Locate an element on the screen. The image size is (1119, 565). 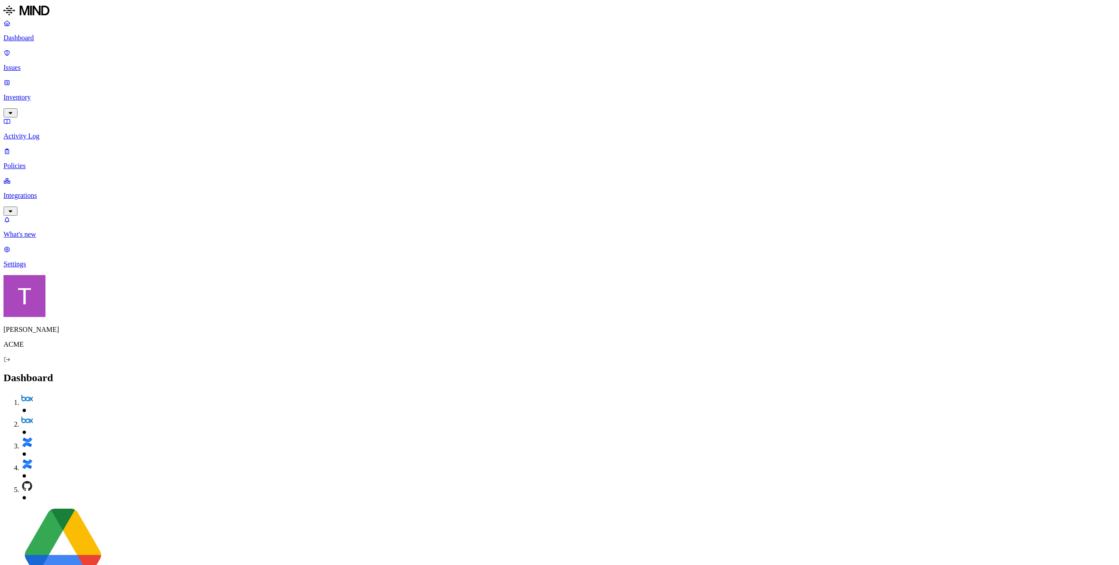
p: What's new is located at coordinates (559, 235).